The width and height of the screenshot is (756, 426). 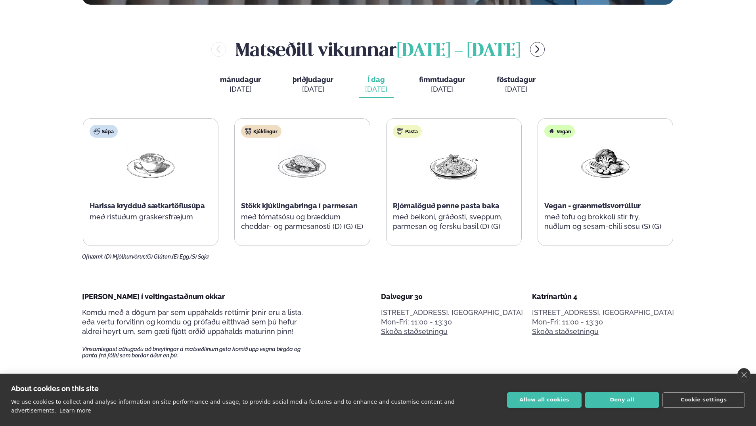 What do you see at coordinates (233, 406) in the screenshot?
I see `p: We use cookies to collect and analyse information on site performance and usage, to provide socia...` at bounding box center [233, 406].